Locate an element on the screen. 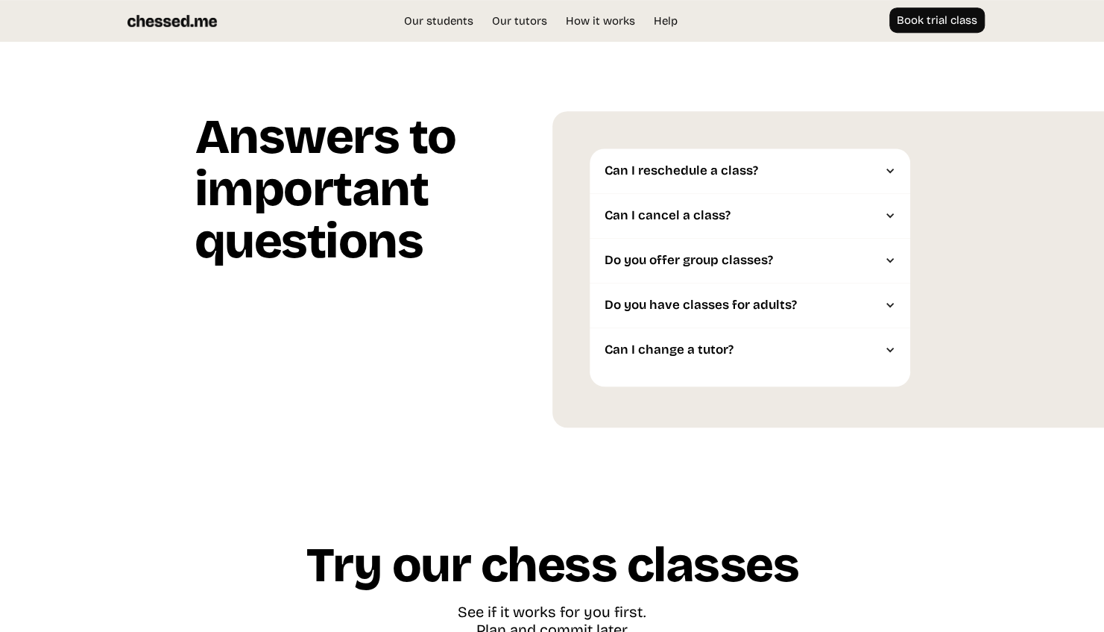 This screenshot has width=1104, height=632. a: Book trial class is located at coordinates (937, 20).